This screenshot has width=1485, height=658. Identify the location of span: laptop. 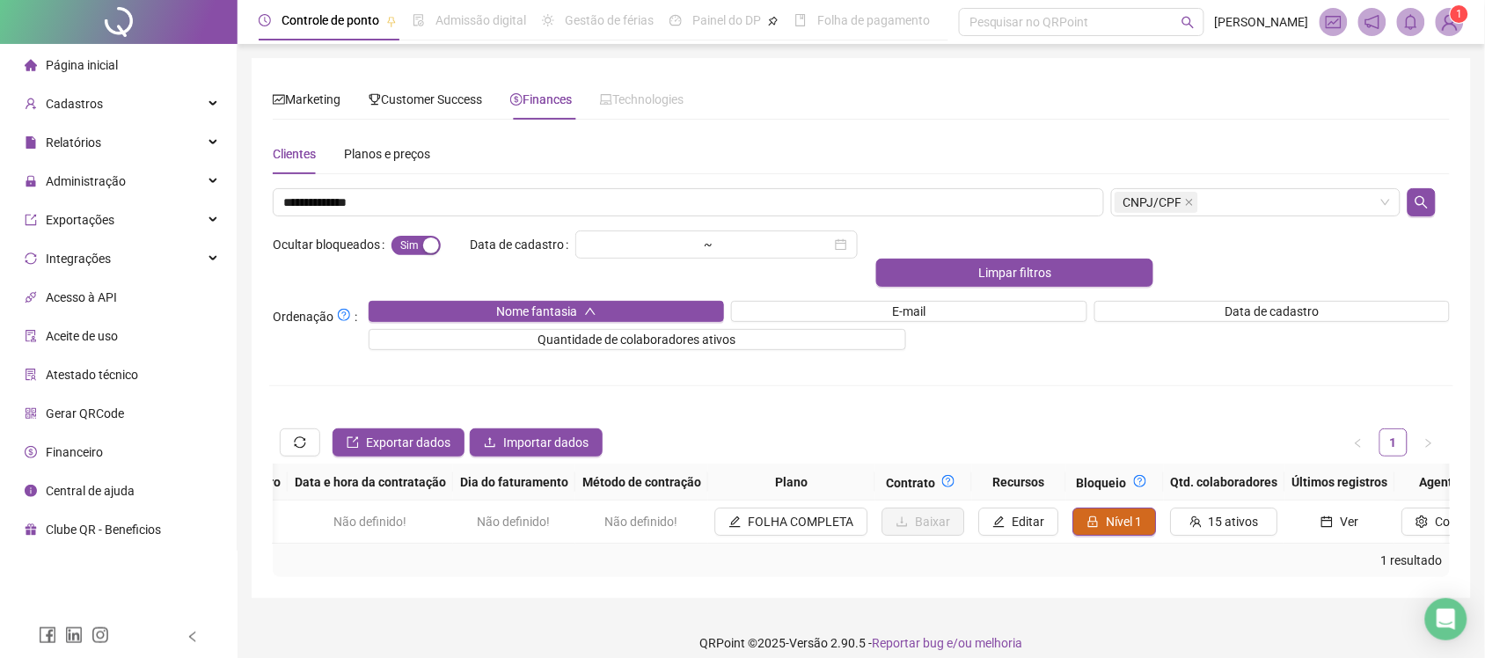
(606, 99).